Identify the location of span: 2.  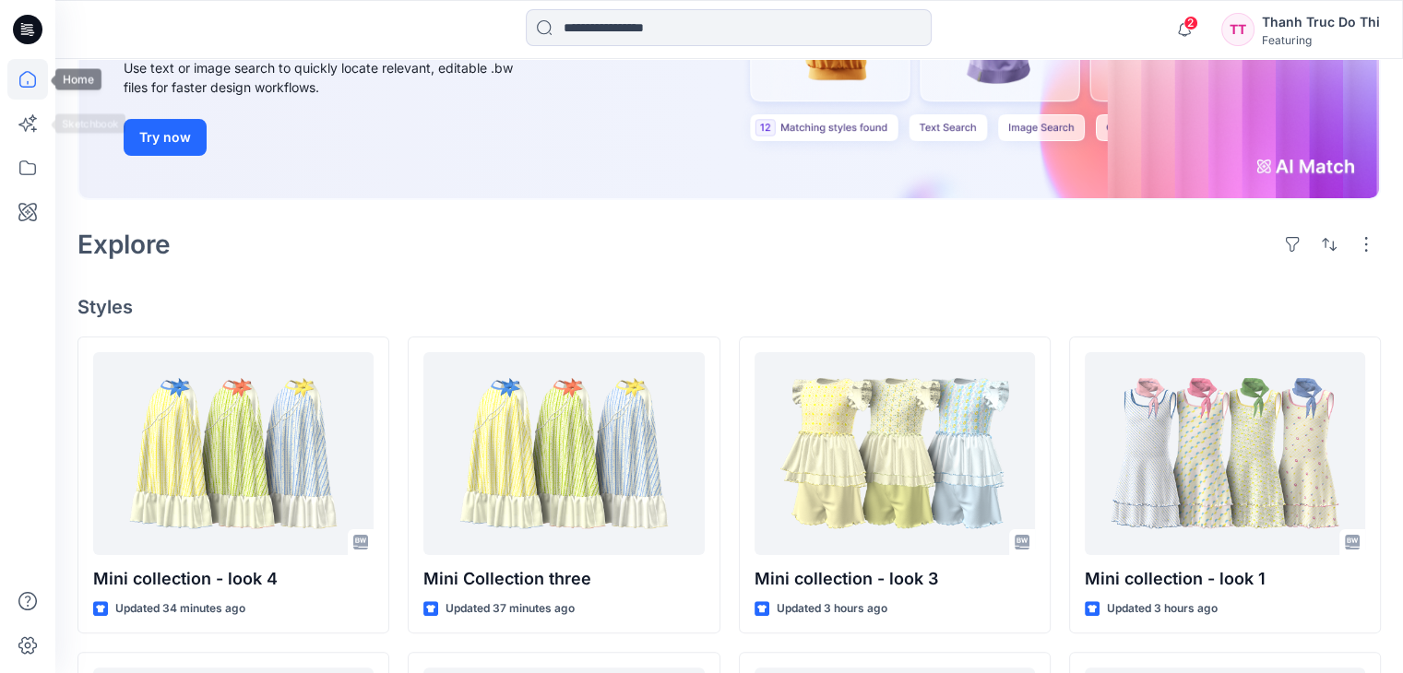
(1191, 23).